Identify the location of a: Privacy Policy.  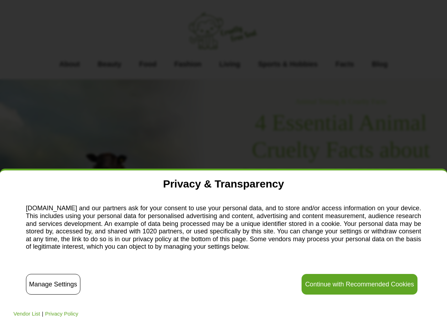
(62, 314).